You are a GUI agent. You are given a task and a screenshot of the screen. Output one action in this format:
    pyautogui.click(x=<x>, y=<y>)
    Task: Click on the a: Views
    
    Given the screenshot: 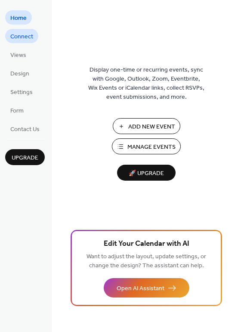 What is the action you would take?
    pyautogui.click(x=18, y=54)
    